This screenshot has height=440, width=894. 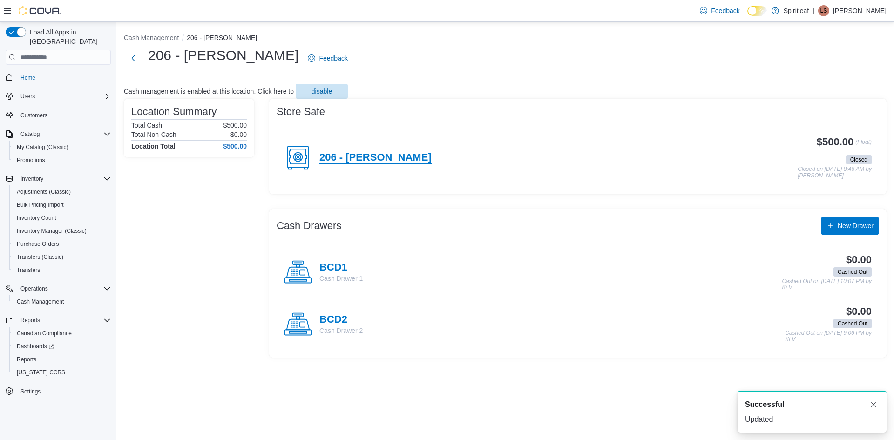 What do you see at coordinates (36, 218) in the screenshot?
I see `a: Inventory Count` at bounding box center [36, 218].